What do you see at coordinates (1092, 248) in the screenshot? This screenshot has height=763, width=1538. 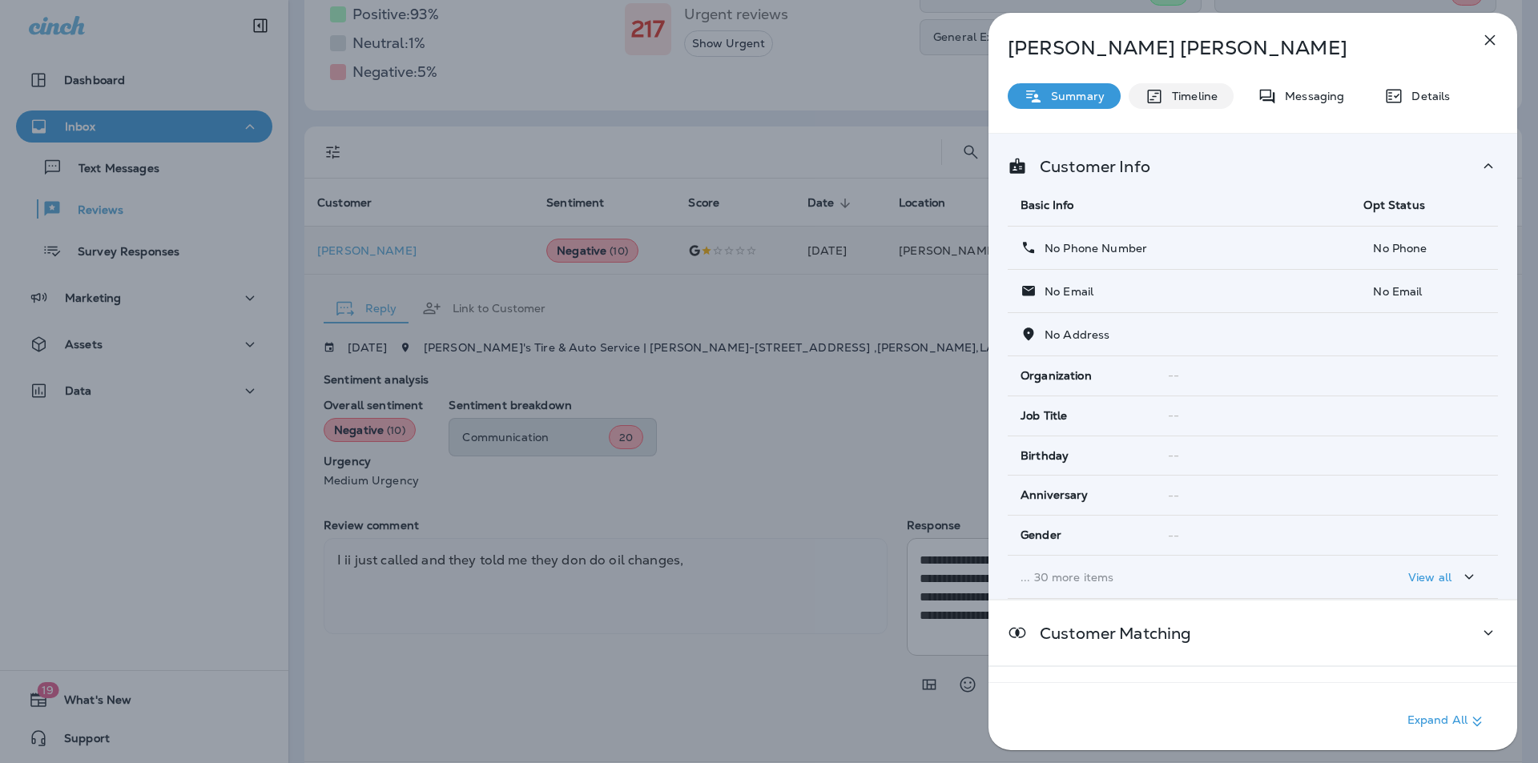 I see `p: No Phone Number` at bounding box center [1092, 248].